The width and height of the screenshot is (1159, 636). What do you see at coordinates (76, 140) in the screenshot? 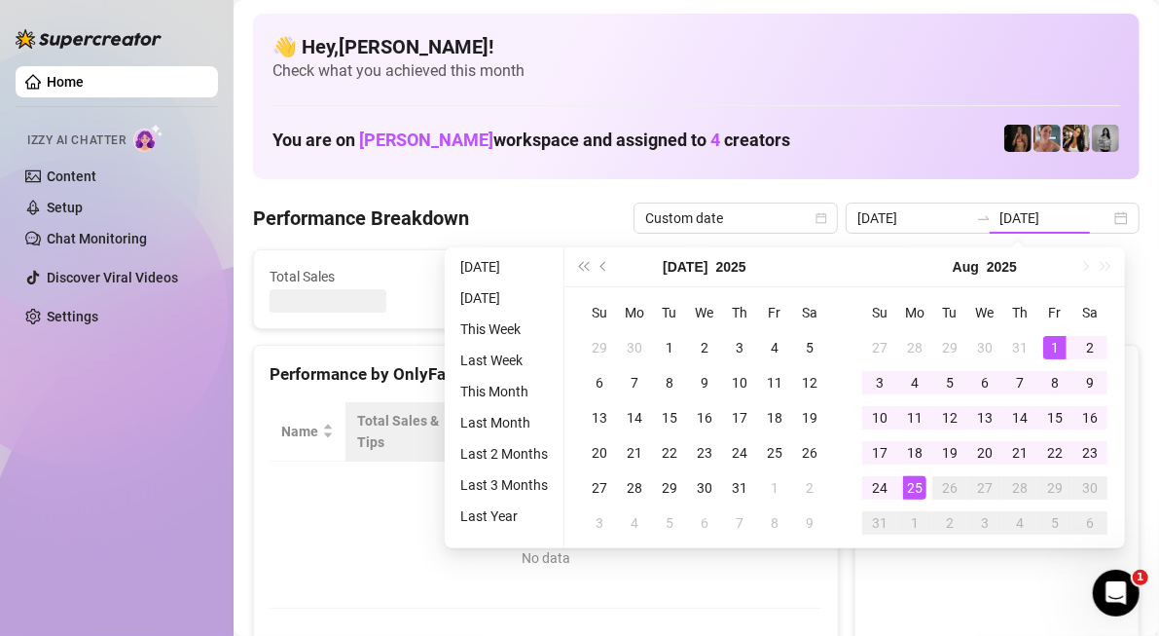
I see `span: Izzy AI Chatter` at bounding box center [76, 140].